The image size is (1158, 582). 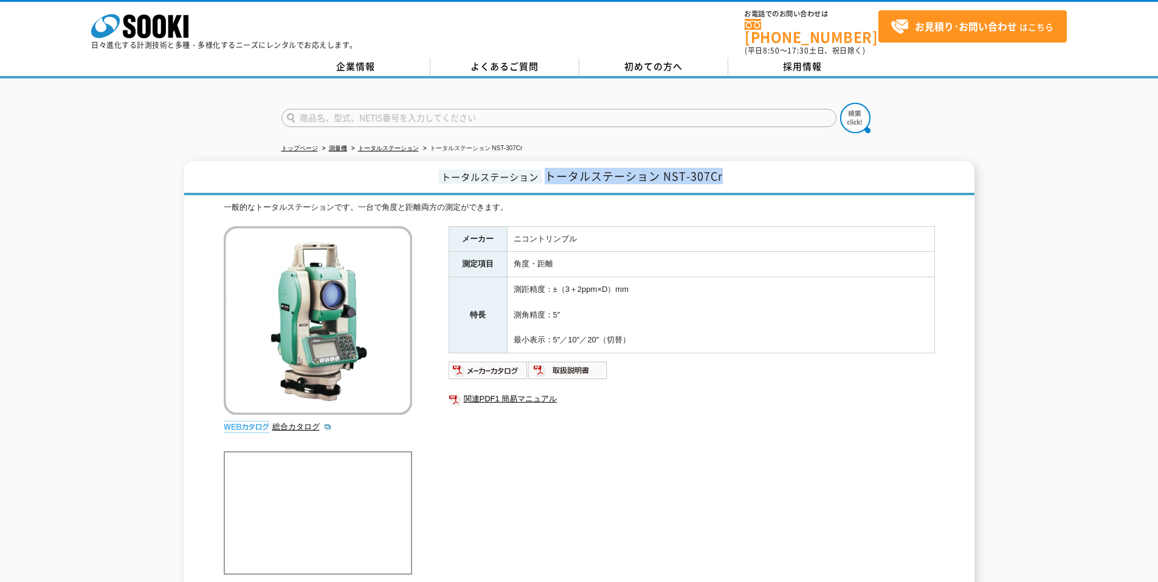 I want to click on strong: お見積り･お問い合わせ, so click(x=966, y=26).